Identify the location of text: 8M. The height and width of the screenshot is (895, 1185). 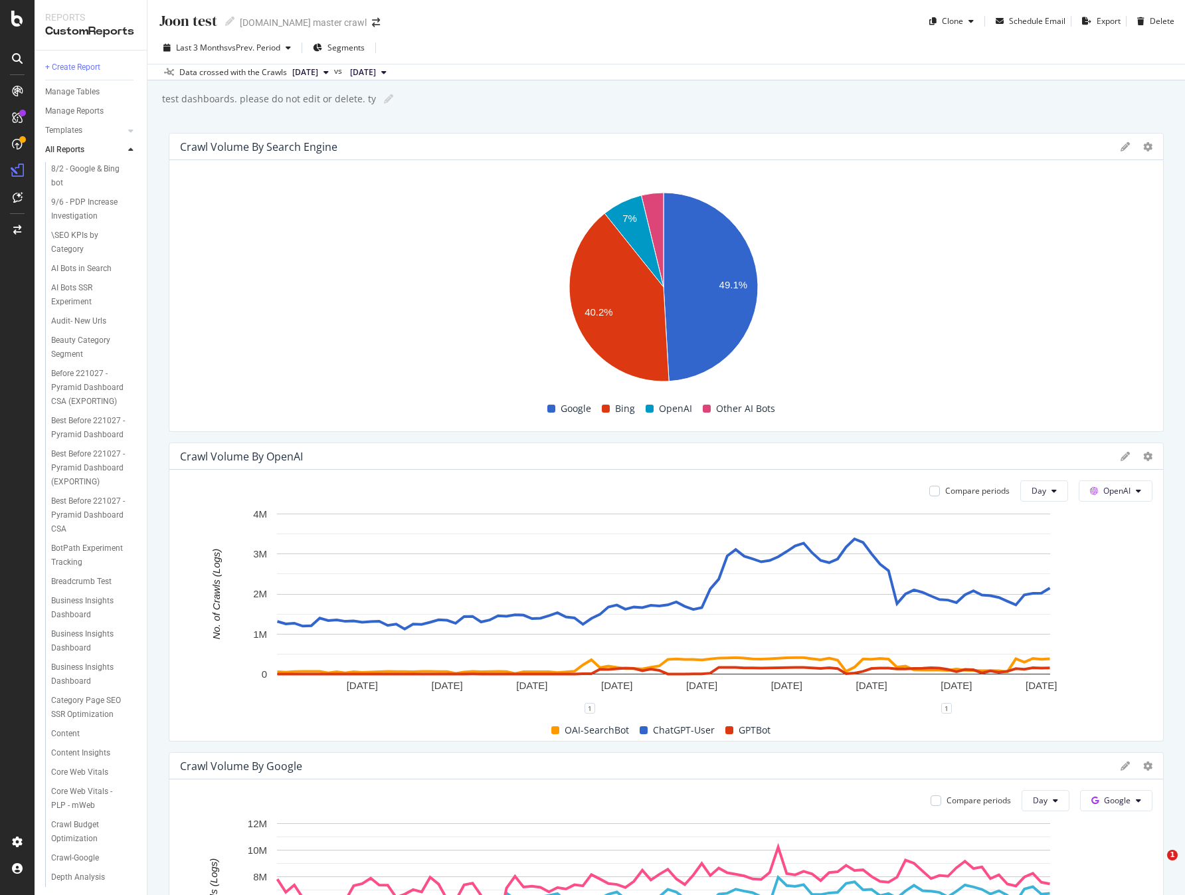
(260, 876).